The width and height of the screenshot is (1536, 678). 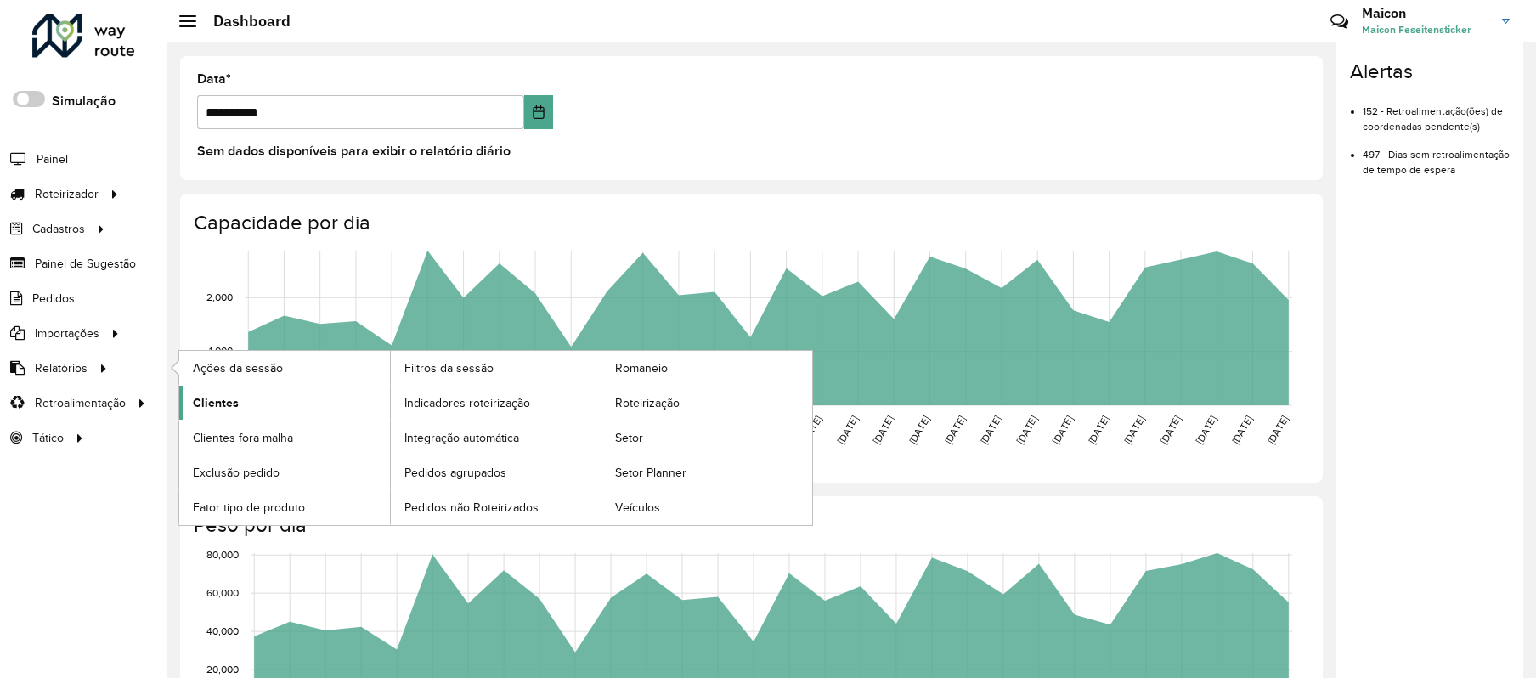 I want to click on span: Roteirizador, so click(x=66, y=194).